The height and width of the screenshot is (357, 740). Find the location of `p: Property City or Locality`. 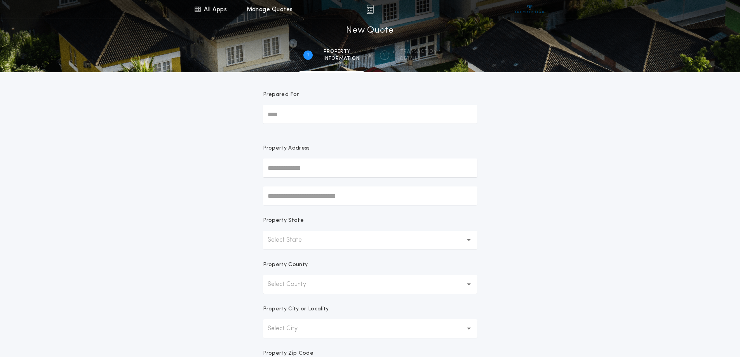

p: Property City or Locality is located at coordinates (296, 309).